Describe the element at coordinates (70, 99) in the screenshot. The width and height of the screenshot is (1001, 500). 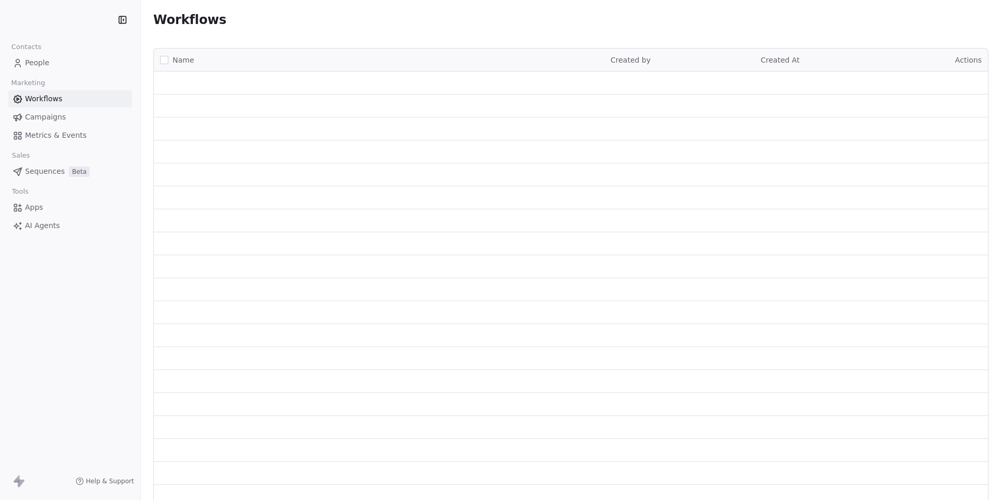
I see `a: Workflows` at that location.